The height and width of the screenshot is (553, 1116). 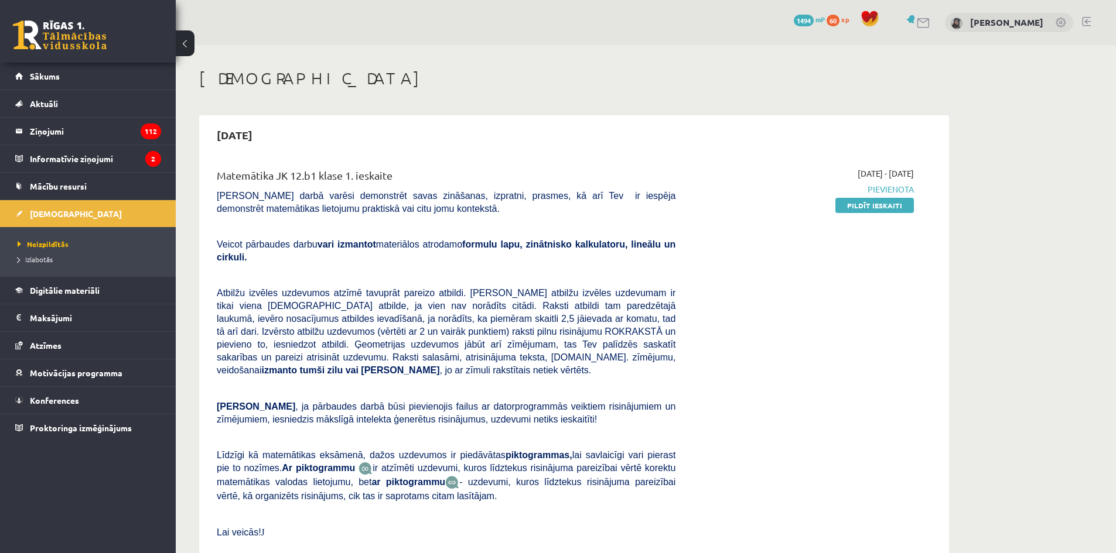 What do you see at coordinates (365, 469) in the screenshot?
I see `img: JfuEzvunn4EvwAAAAASUVORK5CYII=` at bounding box center [365, 469].